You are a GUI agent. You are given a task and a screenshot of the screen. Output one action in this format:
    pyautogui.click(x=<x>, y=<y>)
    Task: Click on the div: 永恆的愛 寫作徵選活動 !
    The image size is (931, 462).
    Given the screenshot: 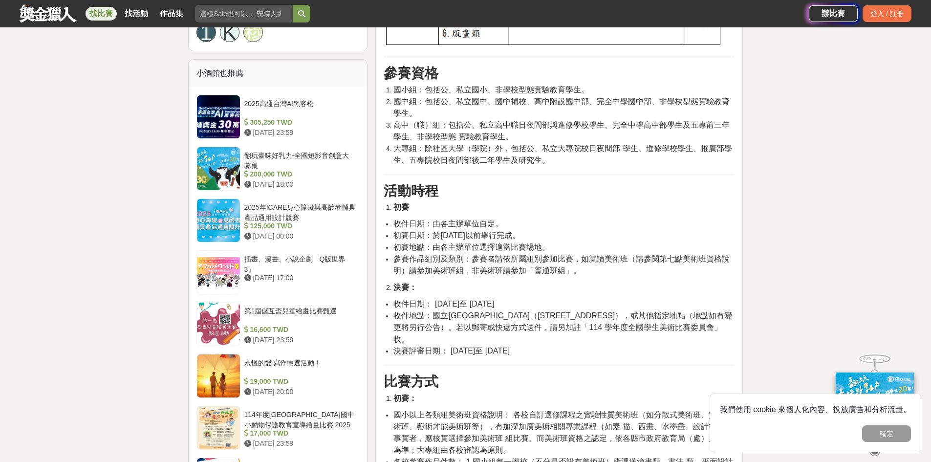 What is the action you would take?
    pyautogui.click(x=300, y=367)
    